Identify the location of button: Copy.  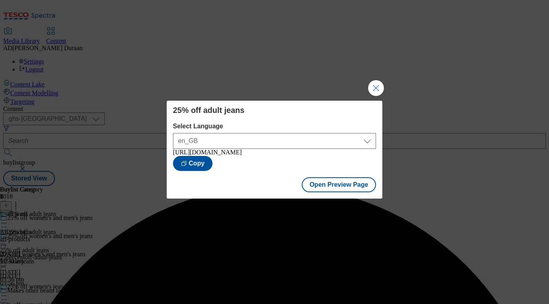
(193, 164).